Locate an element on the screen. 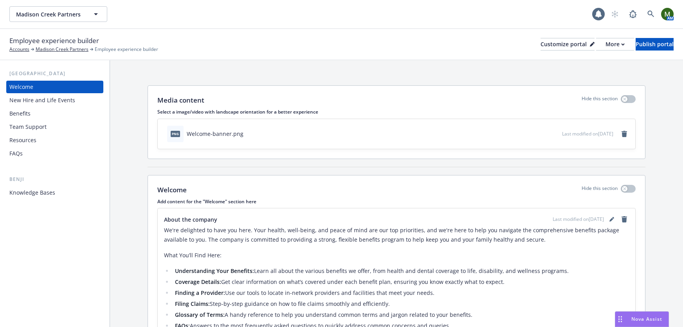 The width and height of the screenshot is (683, 327). li: Use our tools to locate in-network providers and facilities that meet your needs. is located at coordinates (401, 293).